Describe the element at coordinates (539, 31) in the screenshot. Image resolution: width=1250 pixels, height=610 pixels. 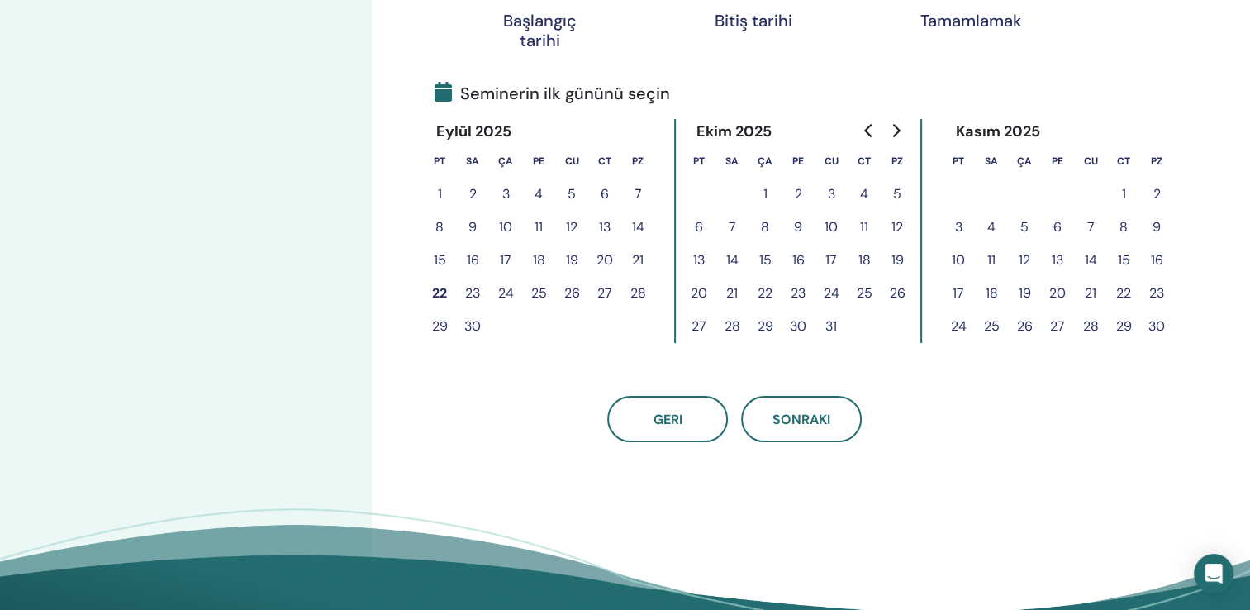
I see `div: Başlangıç tarihi` at that location.